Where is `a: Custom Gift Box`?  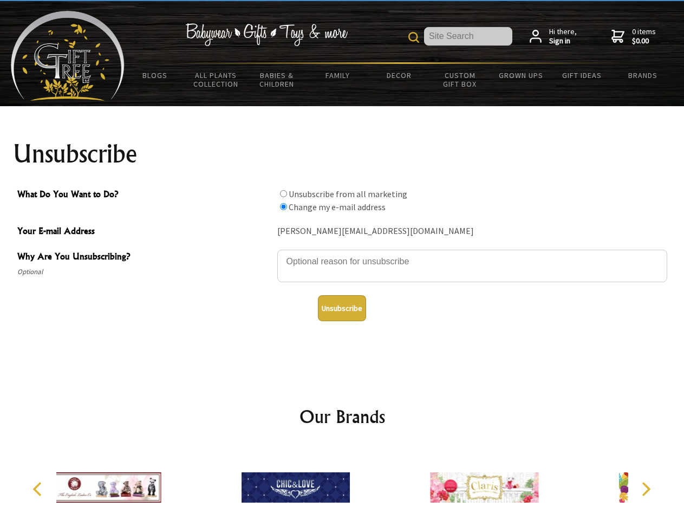
a: Custom Gift Box is located at coordinates (460, 80).